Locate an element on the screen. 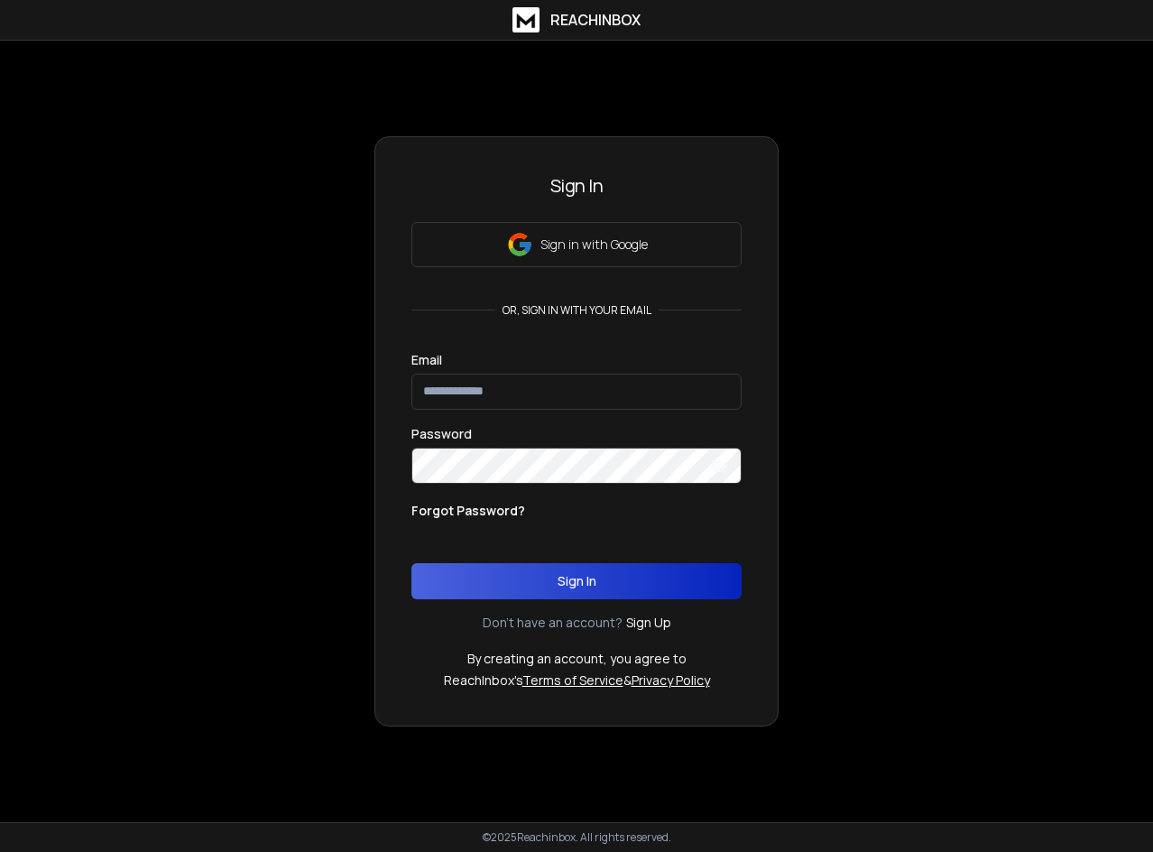 This screenshot has height=852, width=1153. span: Privacy Policy is located at coordinates (670, 679).